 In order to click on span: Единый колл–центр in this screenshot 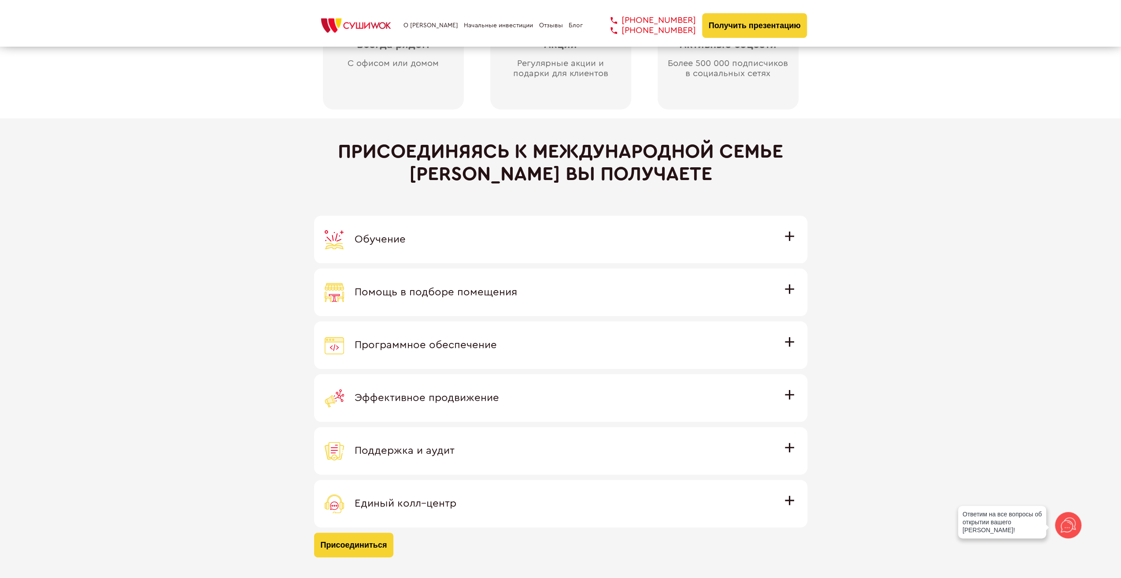, I will do `click(405, 504)`.